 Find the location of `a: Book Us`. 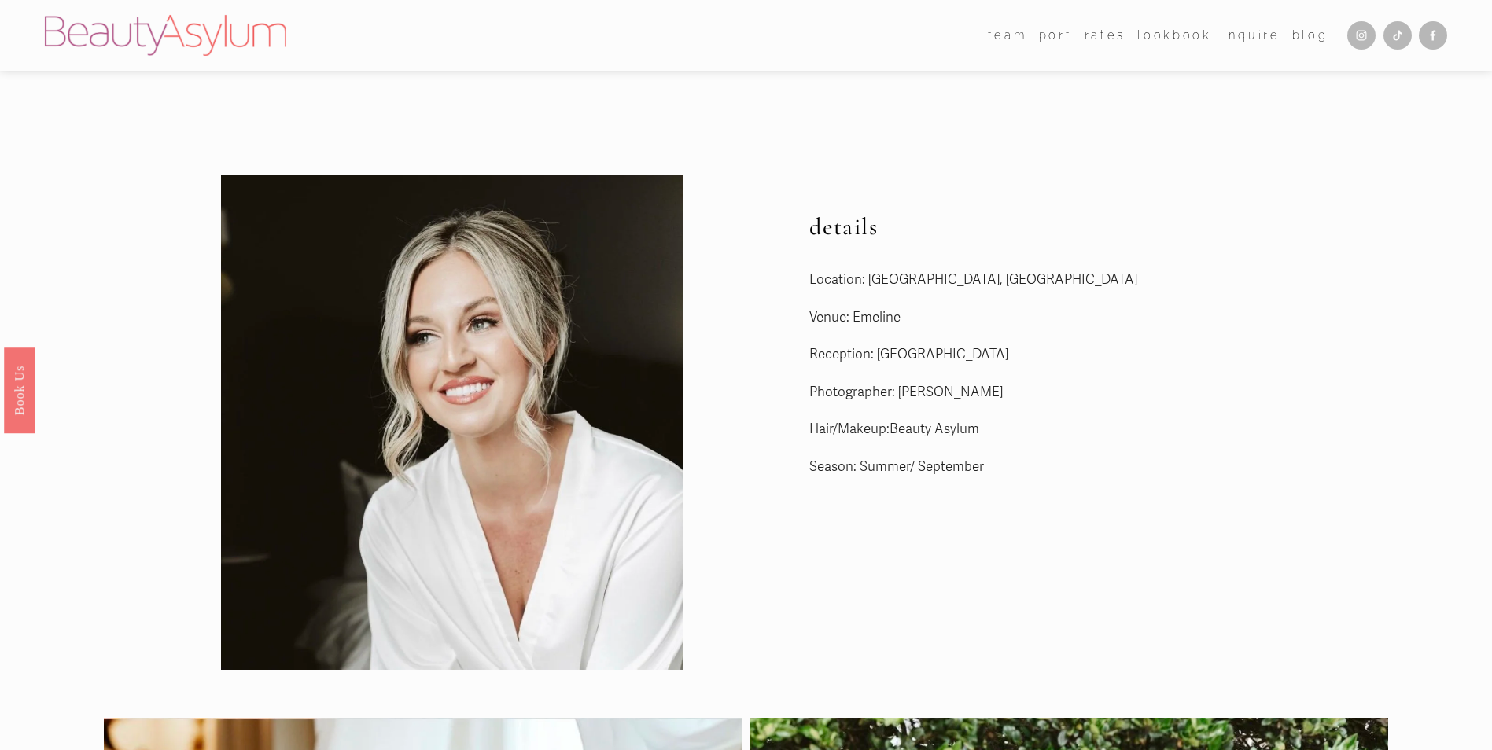

a: Book Us is located at coordinates (19, 390).